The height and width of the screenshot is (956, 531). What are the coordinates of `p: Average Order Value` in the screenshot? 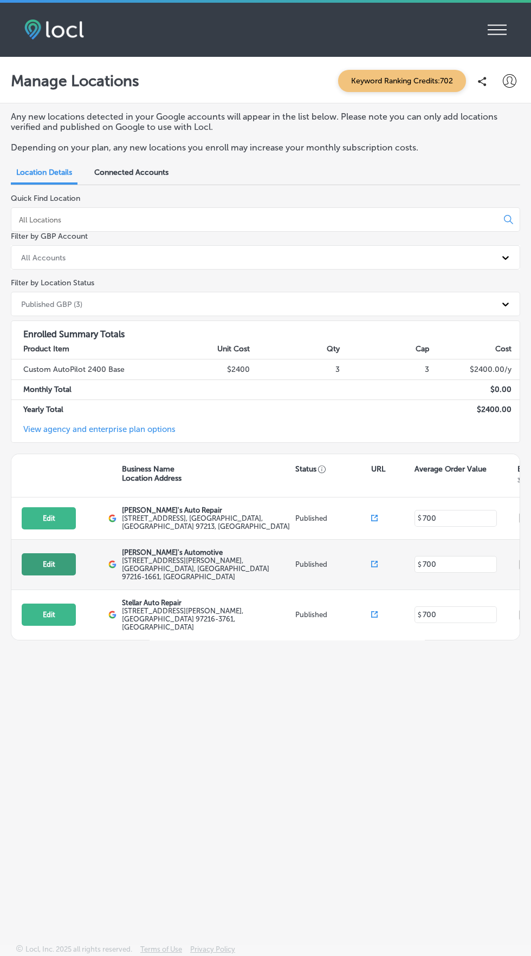 It's located at (450, 469).